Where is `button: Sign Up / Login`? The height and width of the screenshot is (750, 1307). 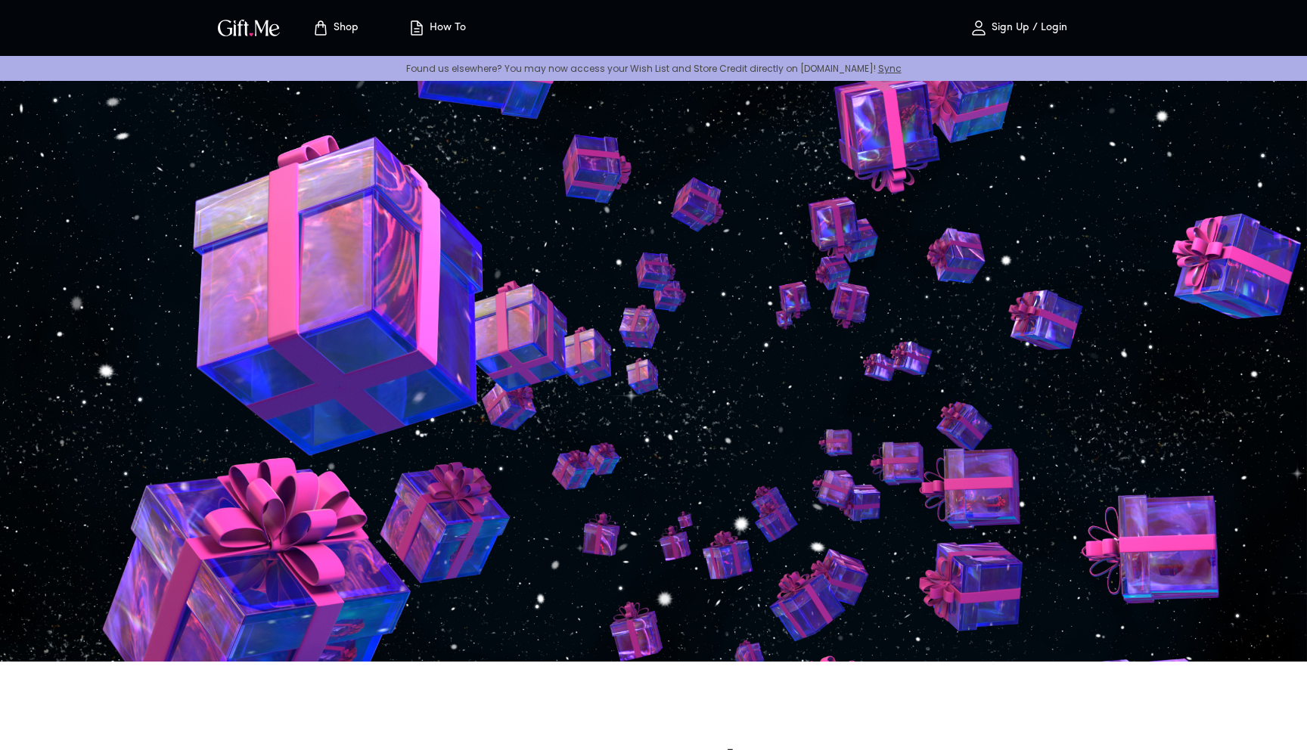
button: Sign Up / Login is located at coordinates (1018, 28).